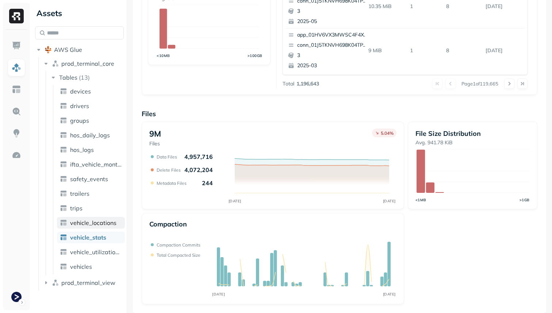 The width and height of the screenshot is (552, 313). I want to click on img: Terminal, so click(16, 297).